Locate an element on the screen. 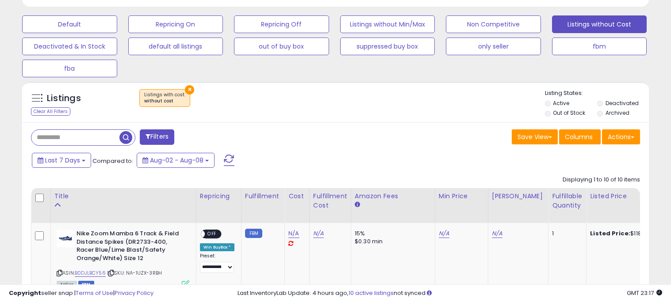 This screenshot has width=671, height=302. b: Nike Zoom Mamba 6 Track & Field Distance Spikes (DR2733-400, Racer Blue/Lime Blast/Safety Orange/... is located at coordinates (130, 247).